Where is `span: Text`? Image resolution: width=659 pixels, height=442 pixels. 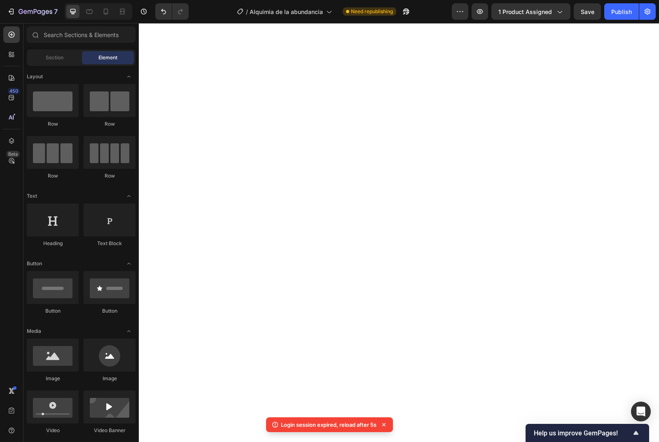
span: Text is located at coordinates (32, 196).